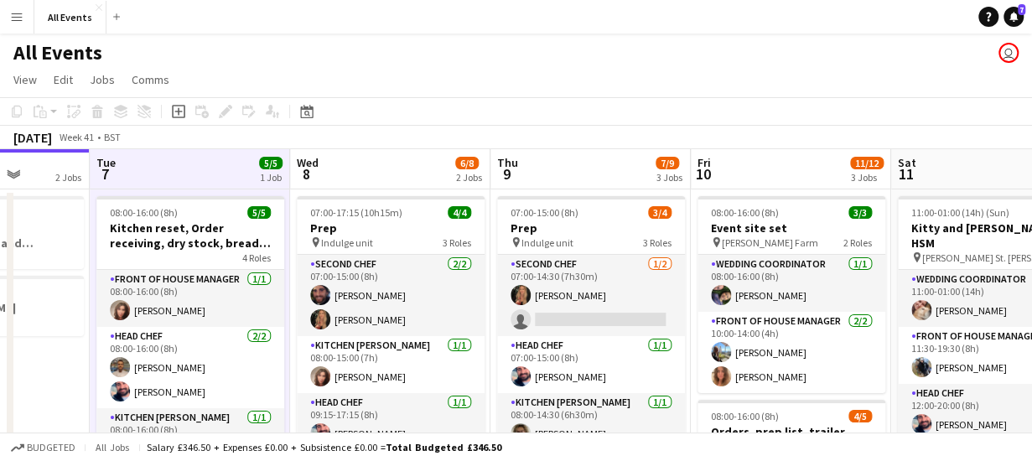  I want to click on span: Tue, so click(106, 163).